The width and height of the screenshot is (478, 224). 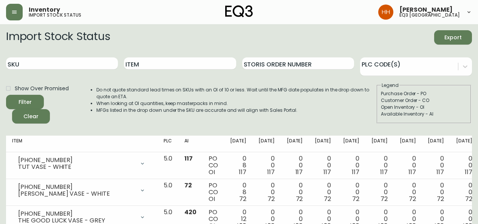 I want to click on img: 6b766095664b4c6b511bd6e414aa3971, so click(x=386, y=12).